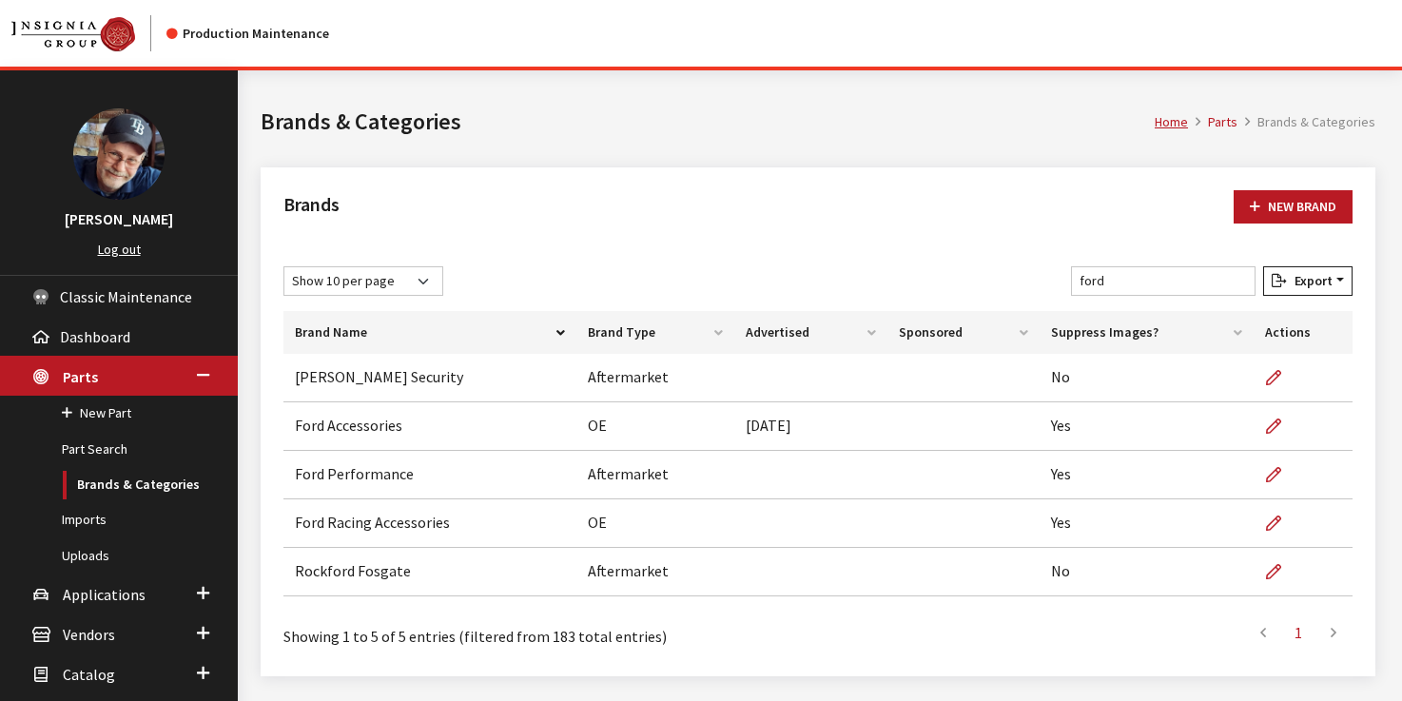 This screenshot has height=701, width=1402. What do you see at coordinates (811, 332) in the screenshot?
I see `th: Advertised: activate to sort column ascending` at bounding box center [811, 332].